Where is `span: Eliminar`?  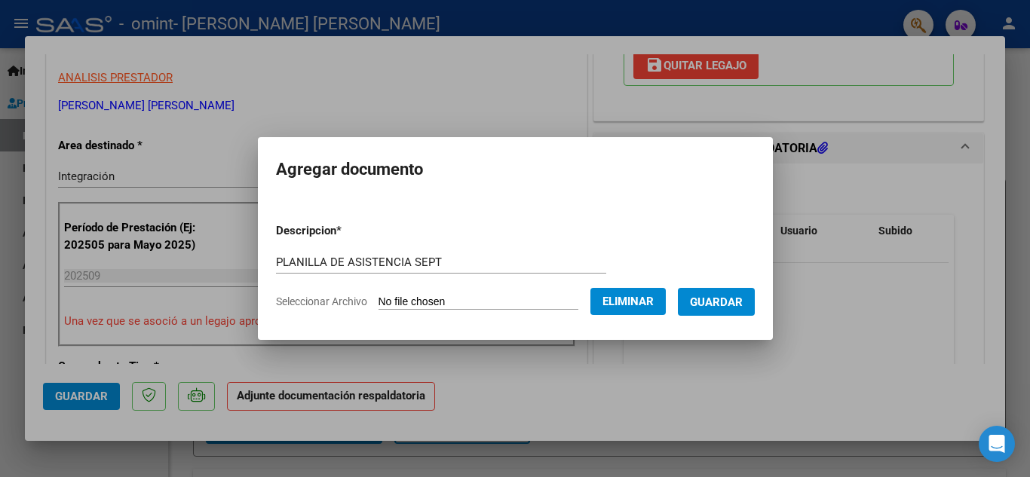 span: Eliminar is located at coordinates (628, 302).